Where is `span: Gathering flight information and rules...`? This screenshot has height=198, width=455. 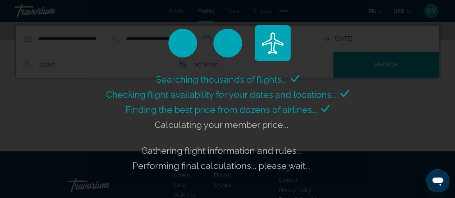
span: Gathering flight information and rules... is located at coordinates (221, 151).